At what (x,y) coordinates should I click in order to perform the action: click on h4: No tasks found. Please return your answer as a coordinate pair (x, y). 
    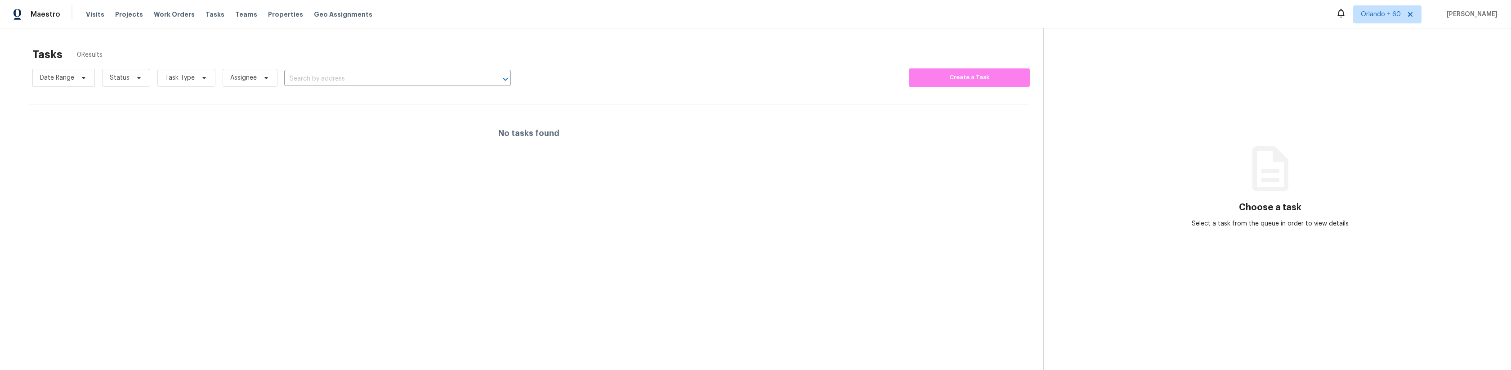
    Looking at the image, I should click on (529, 133).